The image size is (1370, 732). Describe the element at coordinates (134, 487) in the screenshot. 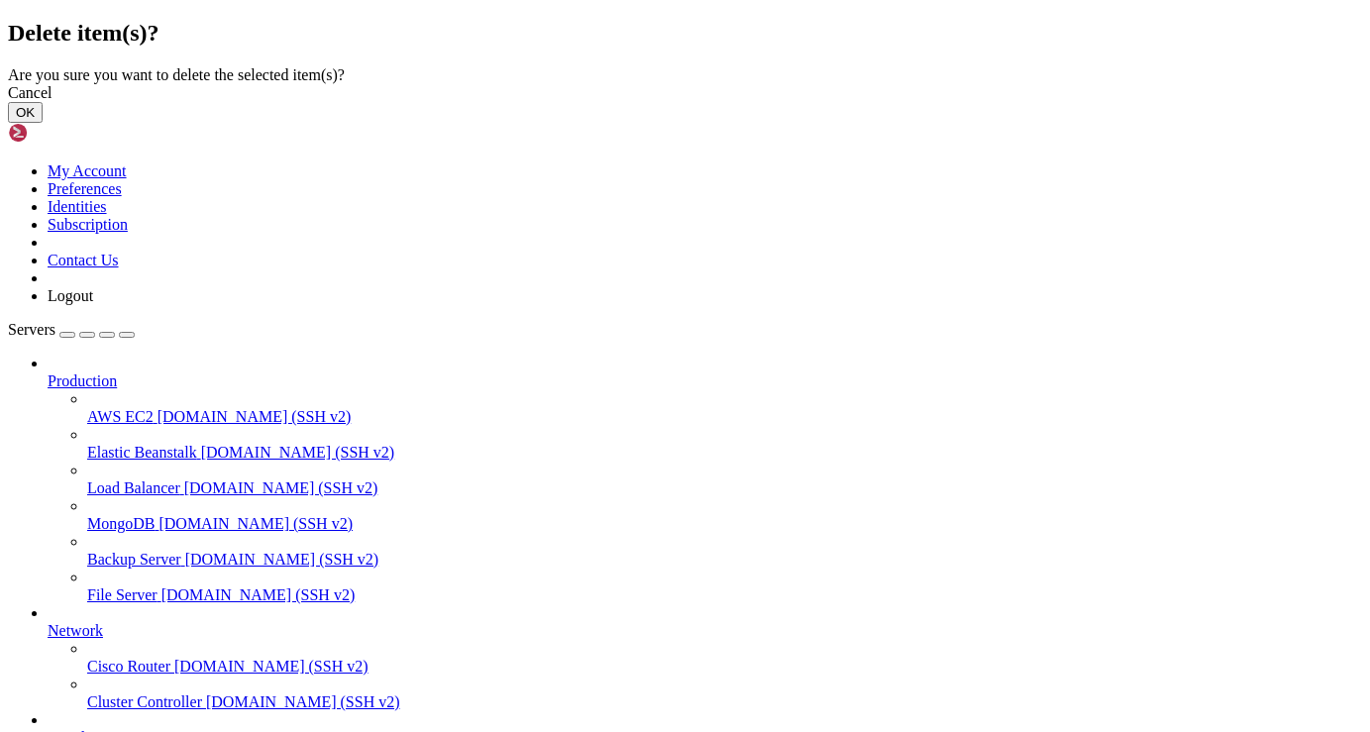

I see `span: Load Balancer` at that location.